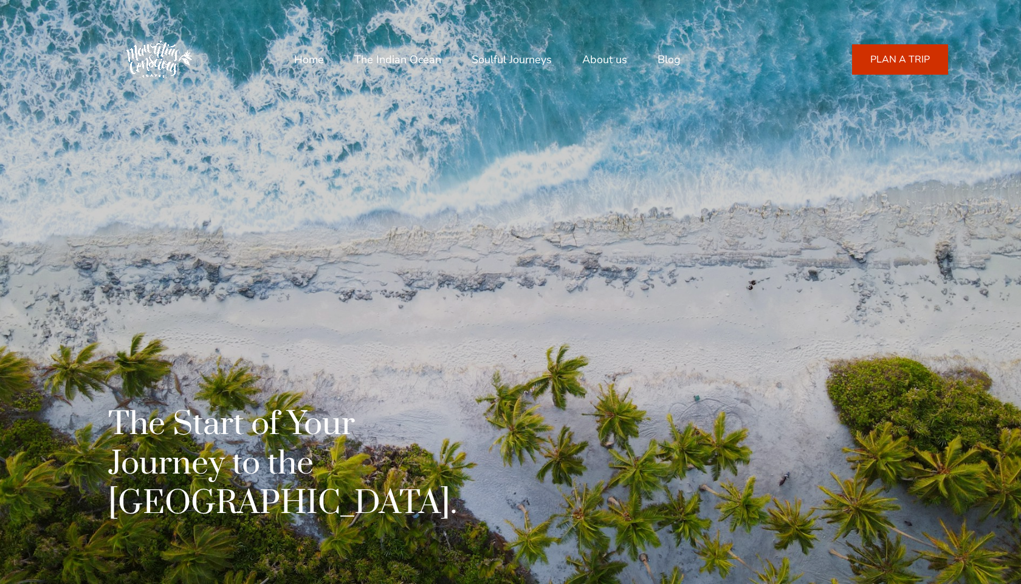 The image size is (1021, 584). I want to click on a: The Indian Ocean, so click(397, 60).